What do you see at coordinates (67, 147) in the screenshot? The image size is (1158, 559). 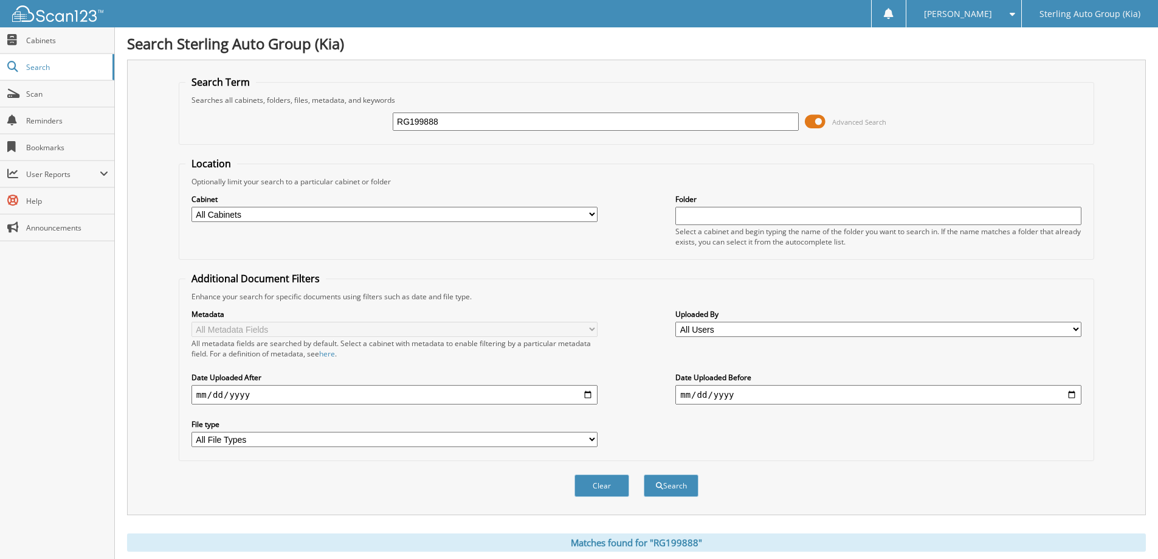 I see `span: Bookmarks` at bounding box center [67, 147].